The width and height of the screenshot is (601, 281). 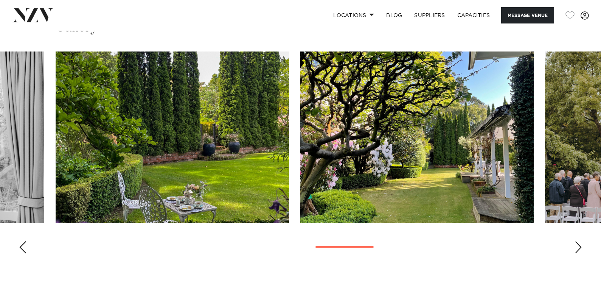 I want to click on a: SUPPLIERS, so click(x=430, y=15).